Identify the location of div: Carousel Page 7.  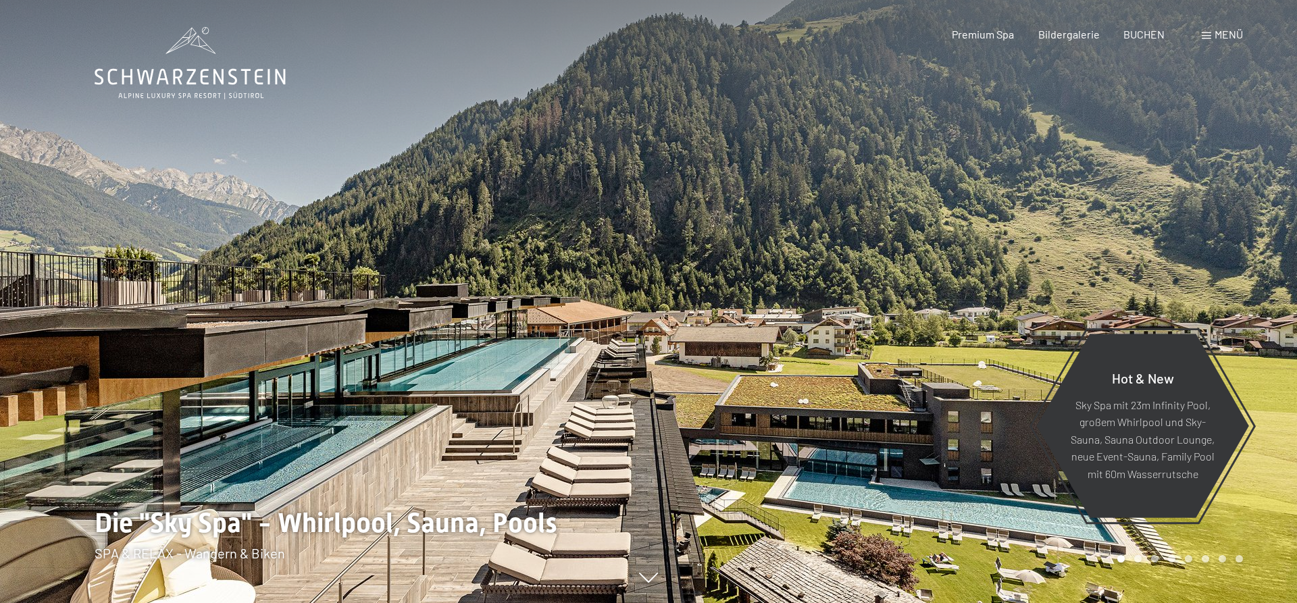
(1222, 558).